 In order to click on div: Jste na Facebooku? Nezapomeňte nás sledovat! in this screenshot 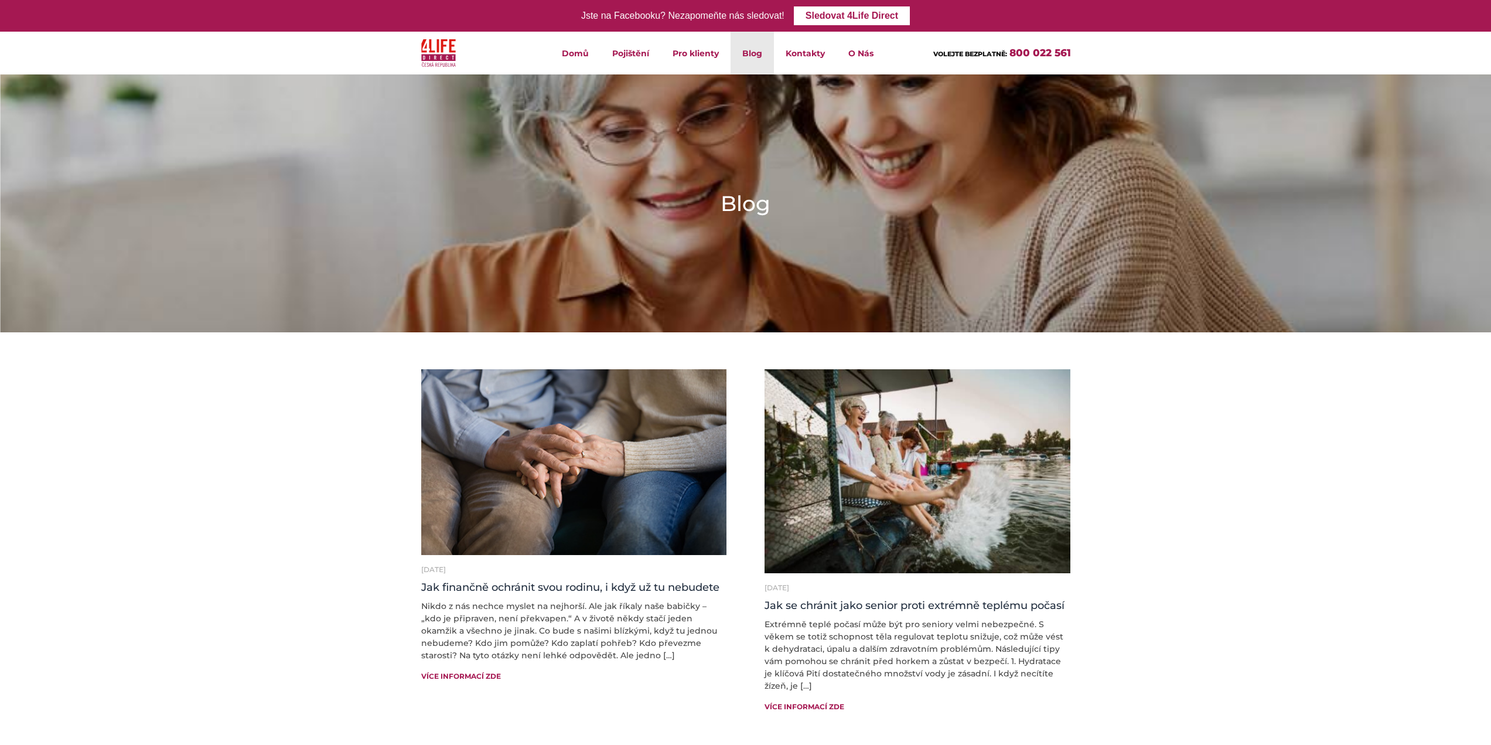, I will do `click(683, 16)`.